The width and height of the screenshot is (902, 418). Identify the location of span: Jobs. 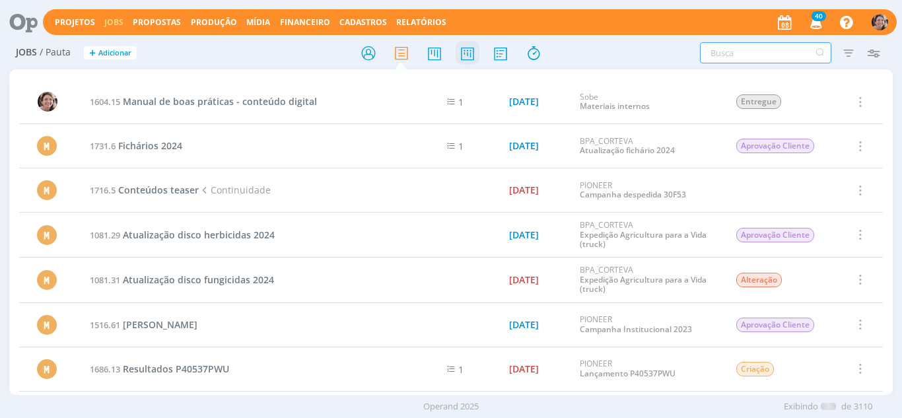
(26, 52).